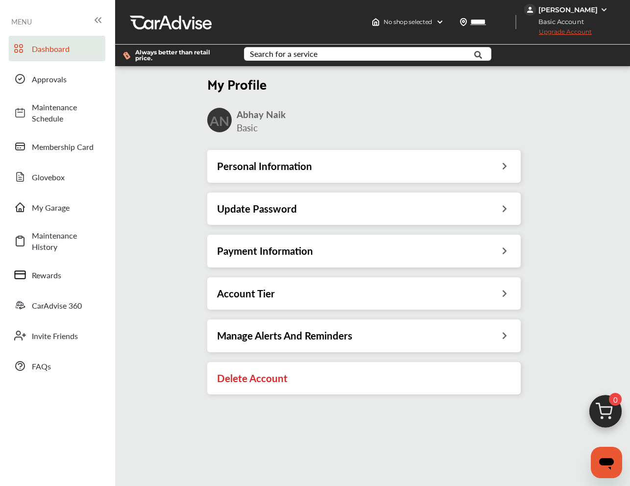 This screenshot has height=486, width=630. Describe the element at coordinates (57, 207) in the screenshot. I see `a: My Garage` at that location.